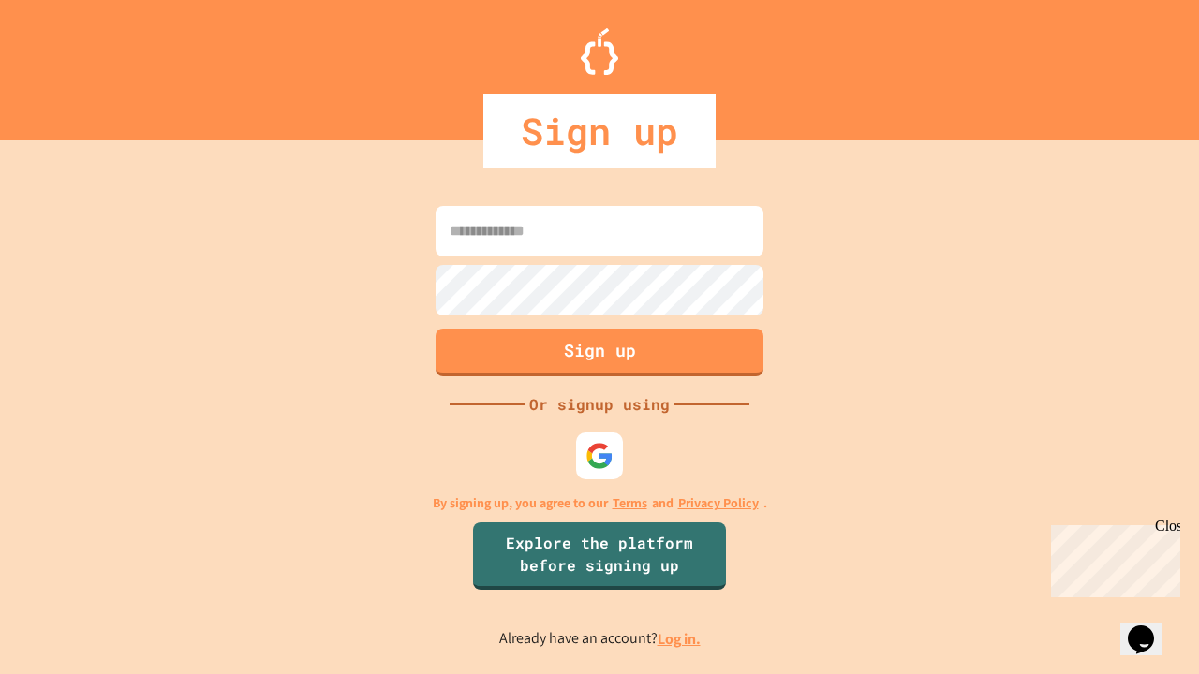 This screenshot has height=674, width=1199. What do you see at coordinates (600, 352) in the screenshot?
I see `button: Sign up` at bounding box center [600, 352].